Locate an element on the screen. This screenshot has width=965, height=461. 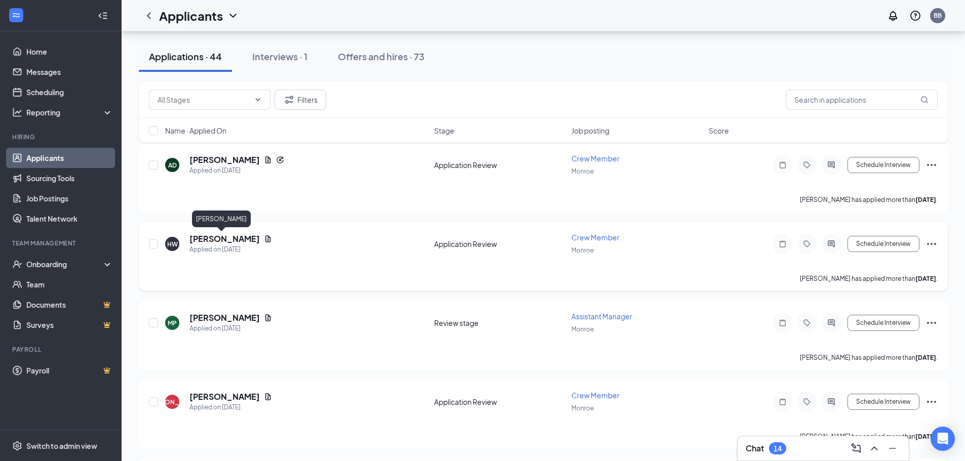
div: BB is located at coordinates (937, 15).